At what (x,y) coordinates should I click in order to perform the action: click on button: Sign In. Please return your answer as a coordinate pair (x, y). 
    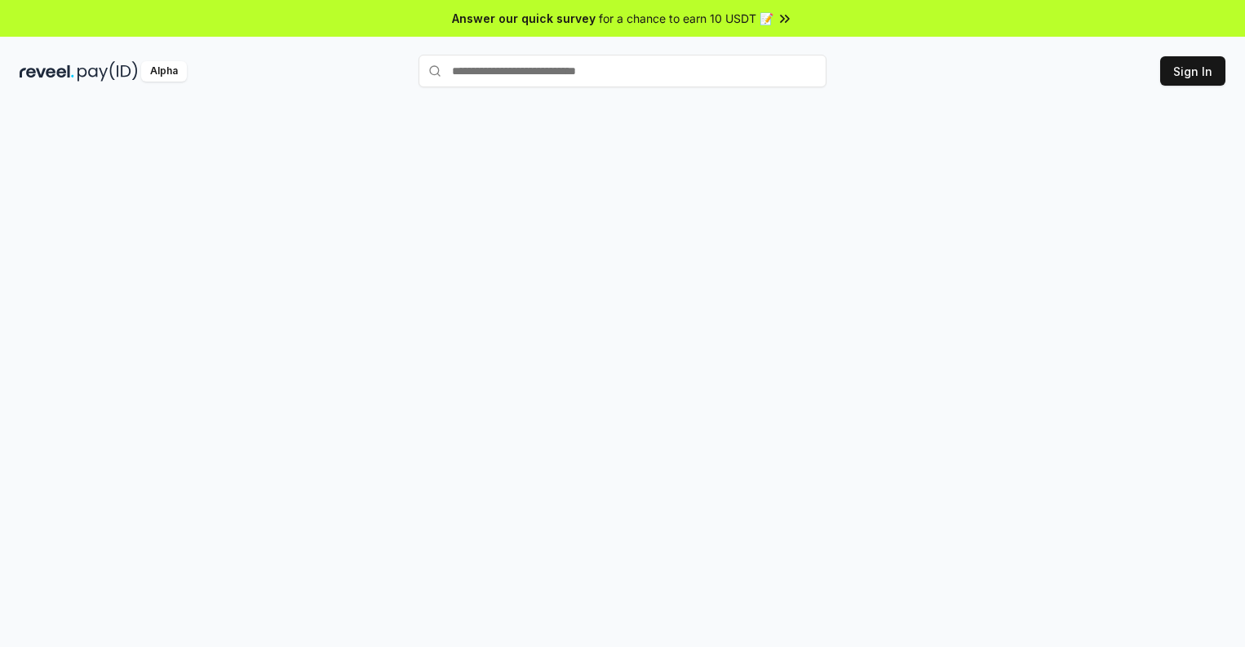
    Looking at the image, I should click on (1193, 71).